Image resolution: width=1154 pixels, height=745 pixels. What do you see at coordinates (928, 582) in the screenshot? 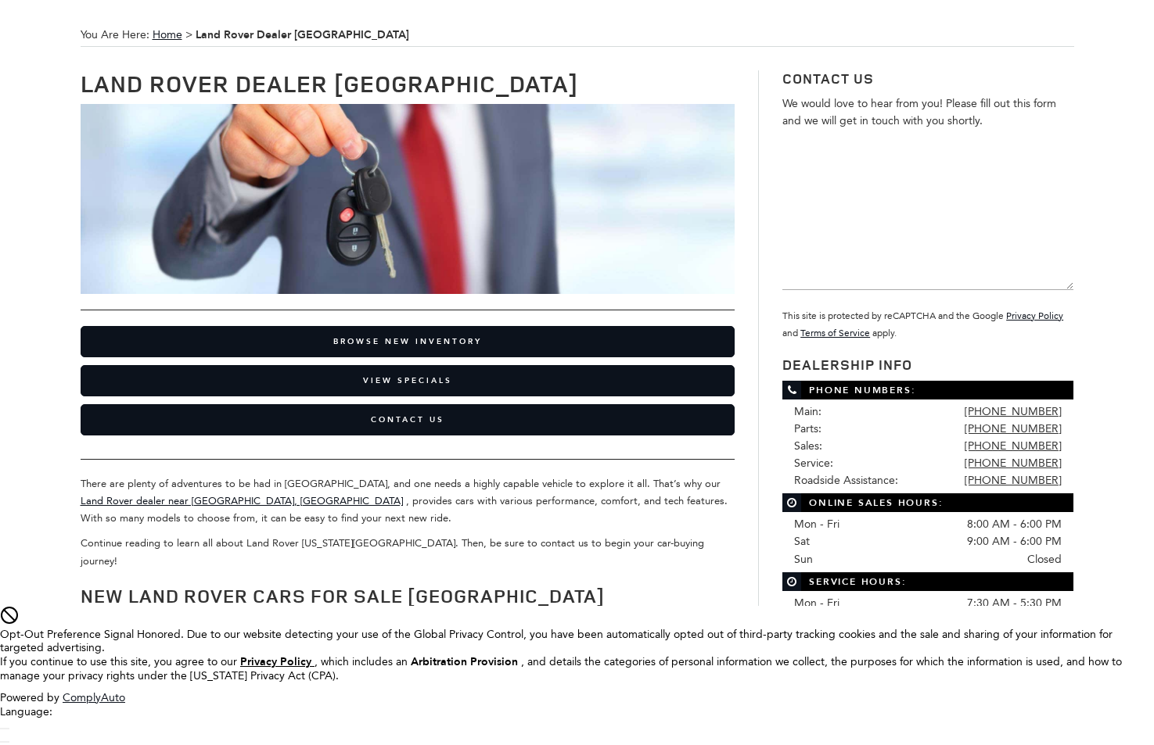
I see `span: Service Hours:` at bounding box center [928, 582].